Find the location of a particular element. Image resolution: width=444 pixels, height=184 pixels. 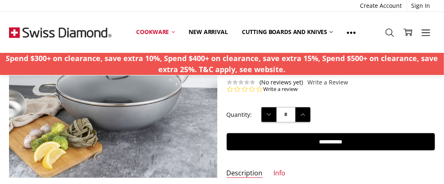

a: Cutting boards and knives is located at coordinates (287, 32).